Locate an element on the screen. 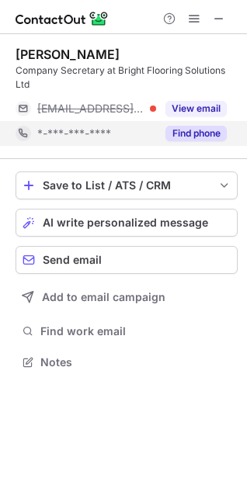  div: Save to List / ATS / CRM is located at coordinates (127, 186).